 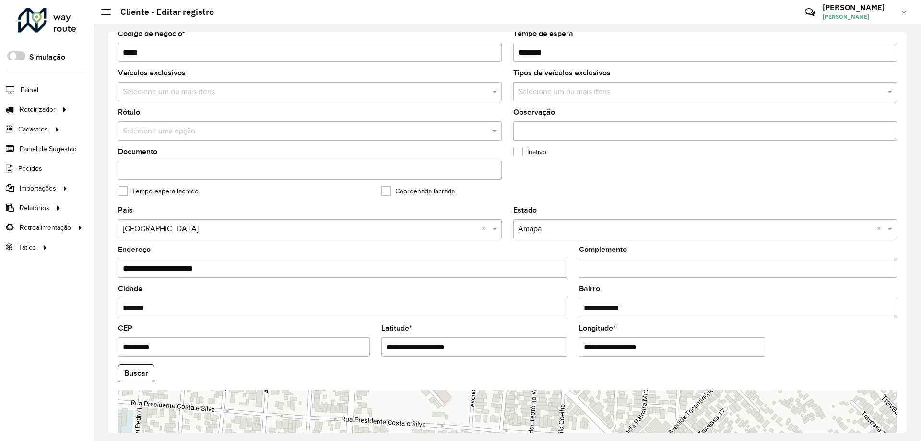 What do you see at coordinates (151, 73) in the screenshot?
I see `label: Veículos exclusivos` at bounding box center [151, 73].